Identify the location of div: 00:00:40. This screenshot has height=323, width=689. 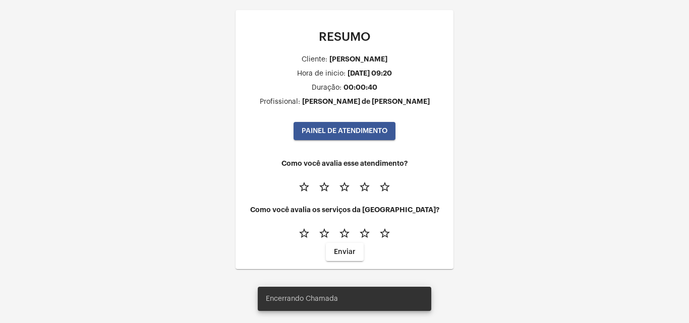
(360, 87).